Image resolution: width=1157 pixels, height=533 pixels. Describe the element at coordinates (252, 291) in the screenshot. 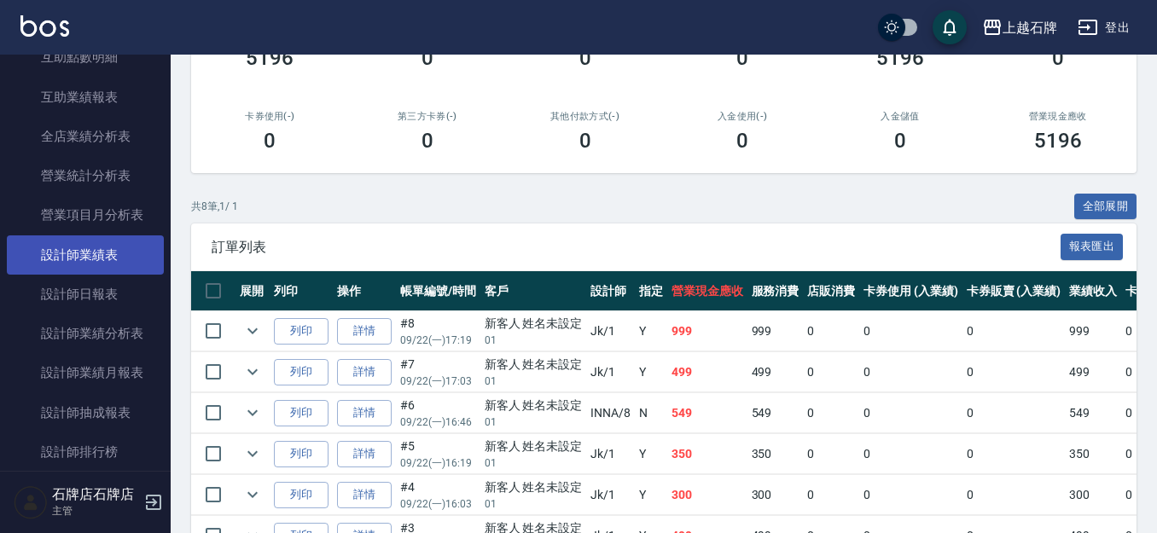

I see `th: 展開` at that location.